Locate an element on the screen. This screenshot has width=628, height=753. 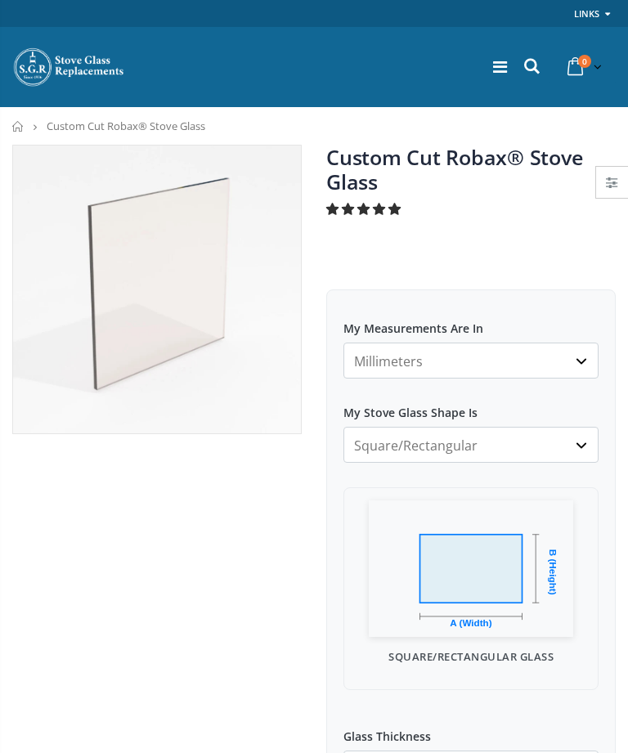
label: Glass Thickness is located at coordinates (471, 729).